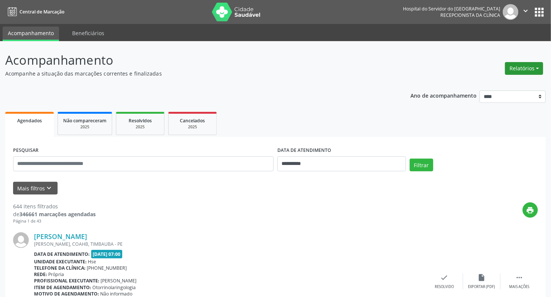 This screenshot has width=551, height=297. Describe the element at coordinates (67, 293) in the screenshot. I see `b: Motivo de agendamento:` at that location.